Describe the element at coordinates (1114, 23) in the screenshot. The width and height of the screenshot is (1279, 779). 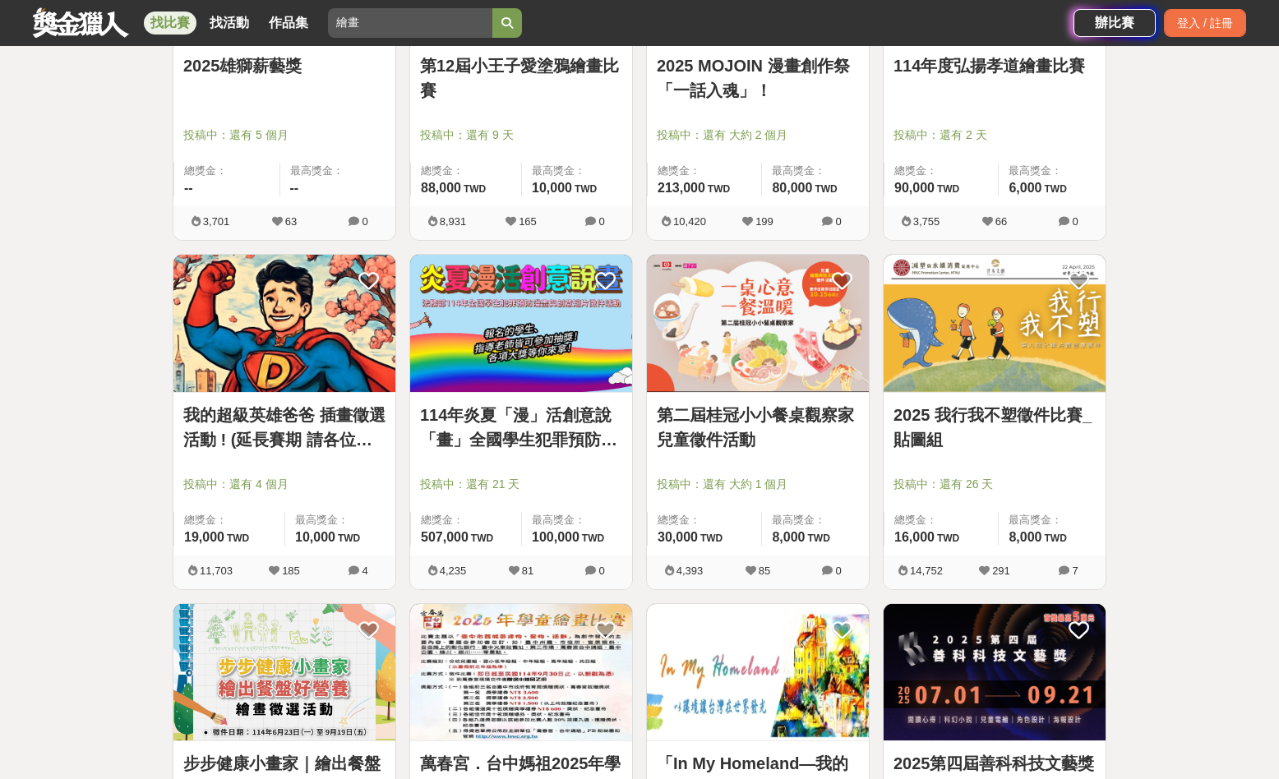
I see `a: 辦比賽` at that location.